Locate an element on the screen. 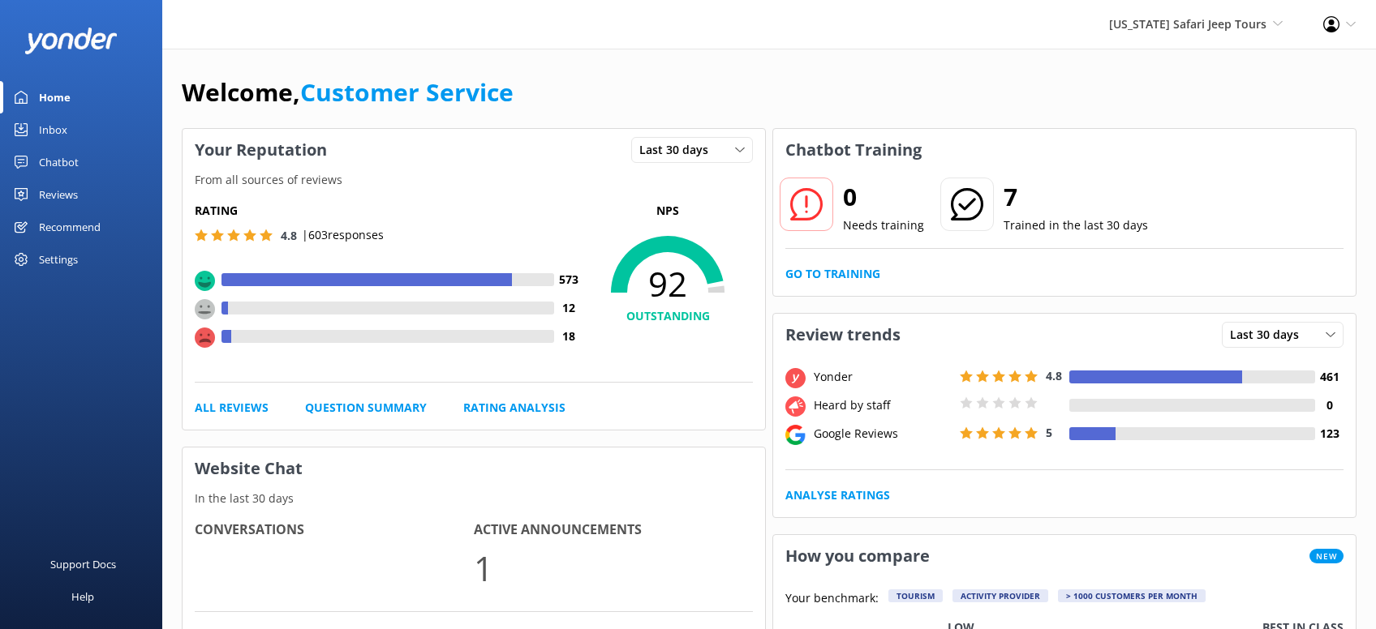 The height and width of the screenshot is (629, 1376). p: From all sources of reviews is located at coordinates (474, 180).